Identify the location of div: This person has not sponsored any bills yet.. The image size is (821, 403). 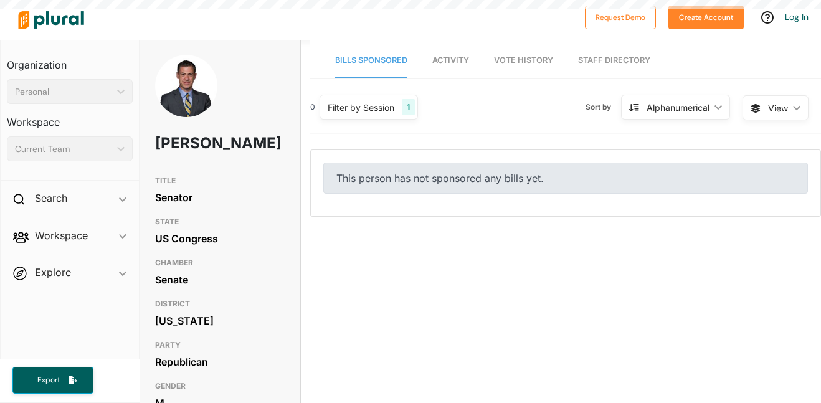
(566, 178).